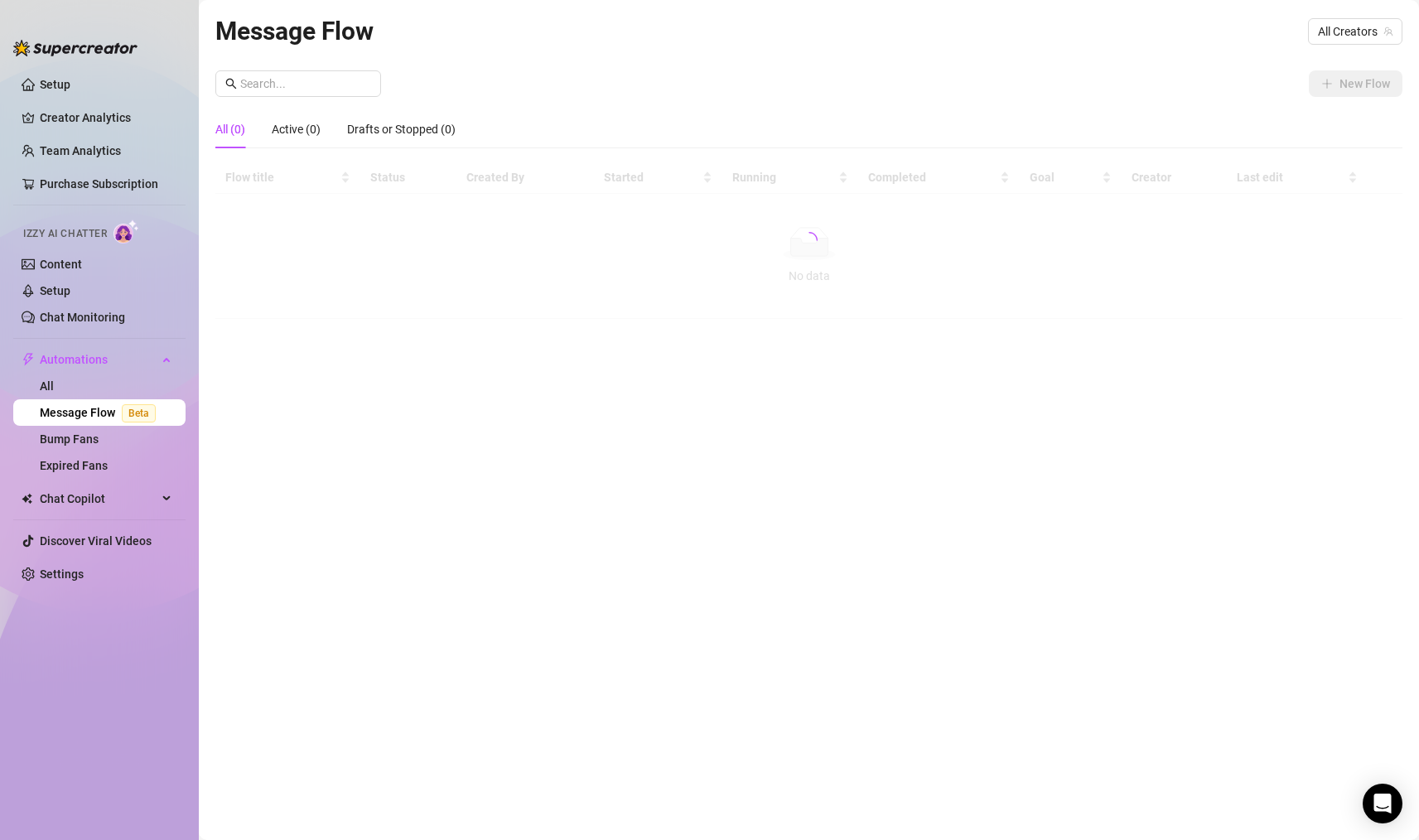 Image resolution: width=1419 pixels, height=840 pixels. What do you see at coordinates (29, 359) in the screenshot?
I see `span: thunderbolt` at bounding box center [29, 359].